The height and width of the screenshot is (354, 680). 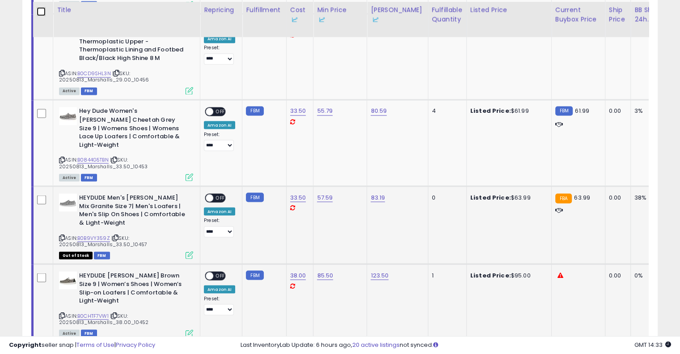 I want to click on div: 0%, so click(x=649, y=275).